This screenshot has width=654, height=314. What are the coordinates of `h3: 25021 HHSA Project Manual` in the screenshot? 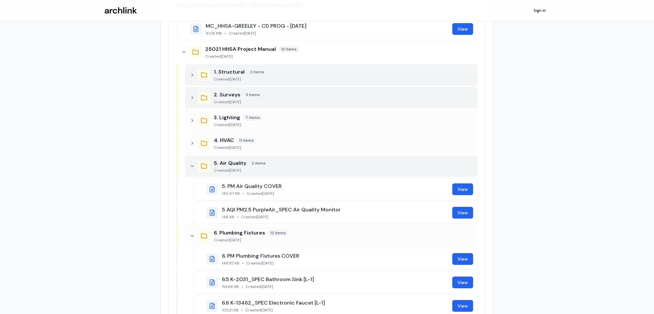 It's located at (240, 49).